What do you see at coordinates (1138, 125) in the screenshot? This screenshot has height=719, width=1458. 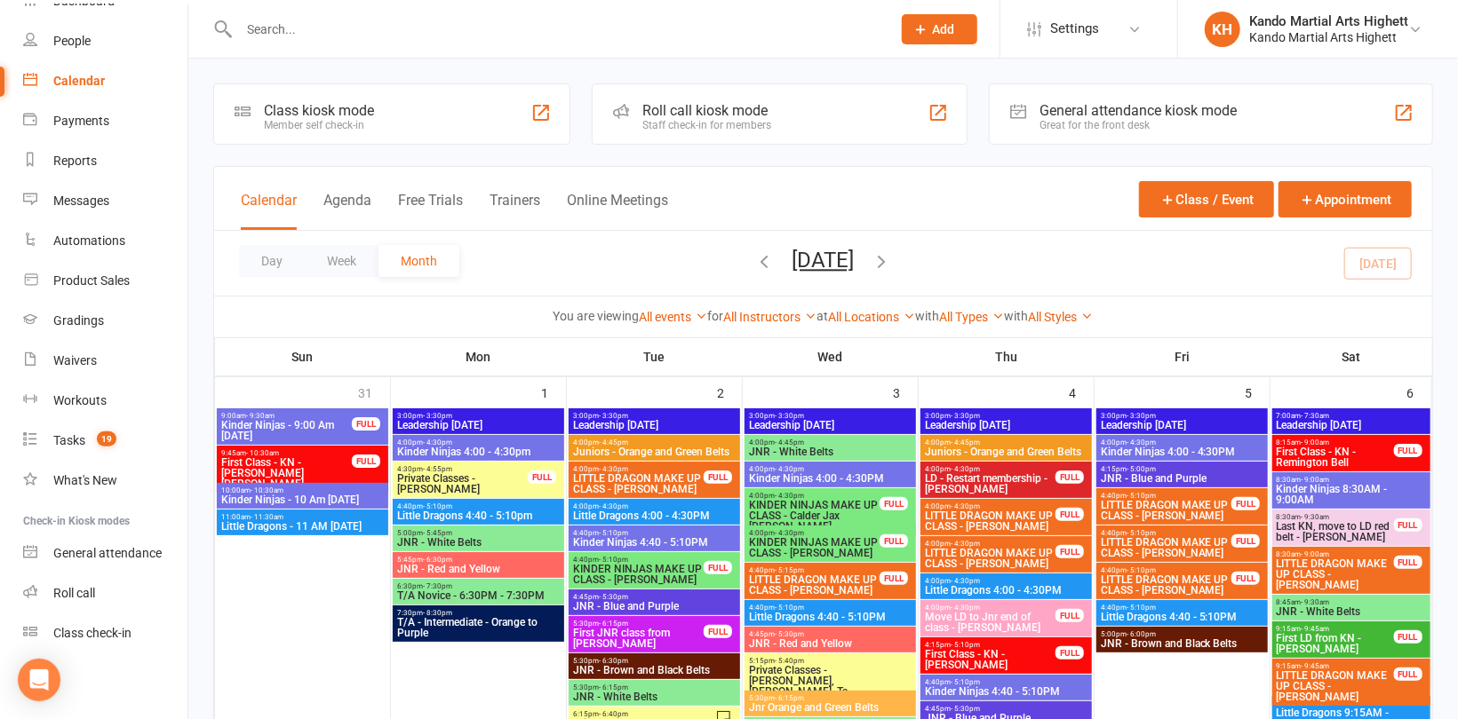 I see `div: Great for the front desk` at bounding box center [1138, 125].